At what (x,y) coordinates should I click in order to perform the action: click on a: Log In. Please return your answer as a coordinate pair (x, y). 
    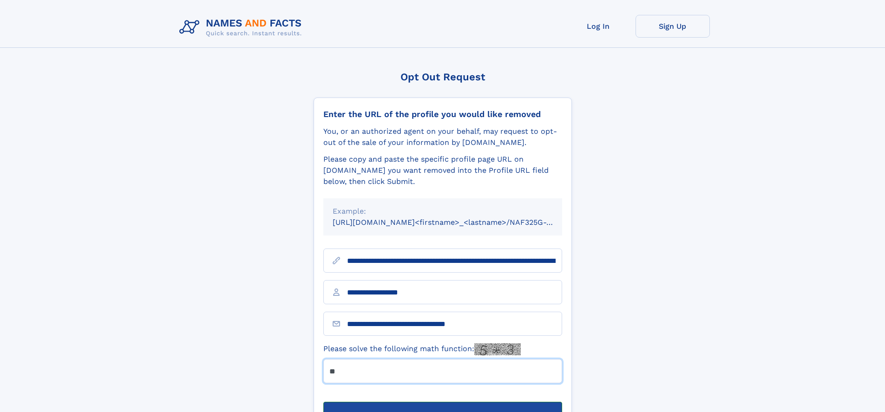
    Looking at the image, I should click on (598, 26).